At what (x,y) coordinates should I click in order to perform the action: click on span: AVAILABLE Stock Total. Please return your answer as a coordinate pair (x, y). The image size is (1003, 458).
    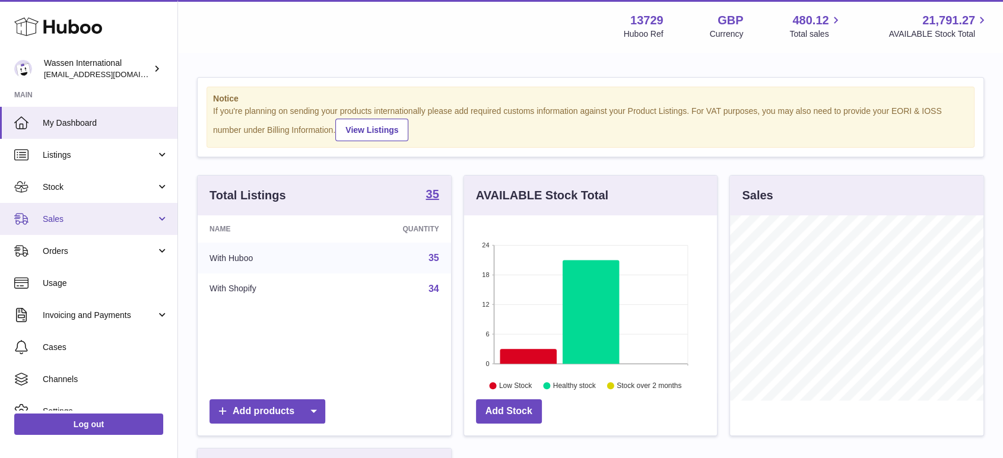
    Looking at the image, I should click on (938, 34).